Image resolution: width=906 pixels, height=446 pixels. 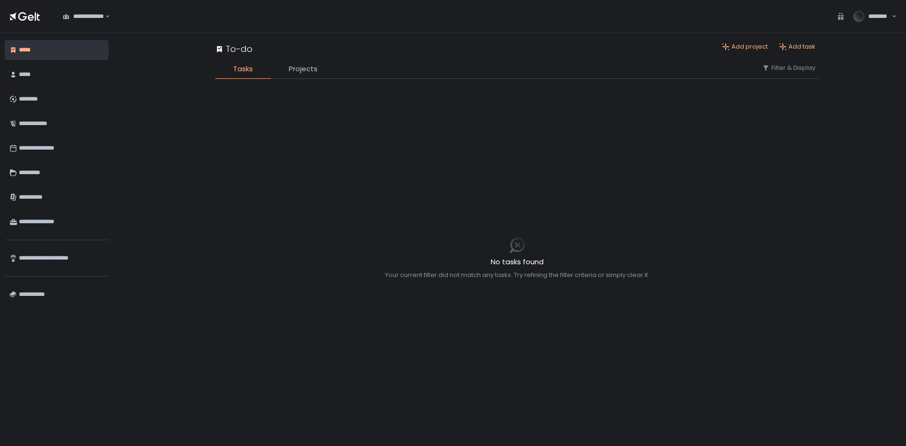 I want to click on button: Add project, so click(x=745, y=47).